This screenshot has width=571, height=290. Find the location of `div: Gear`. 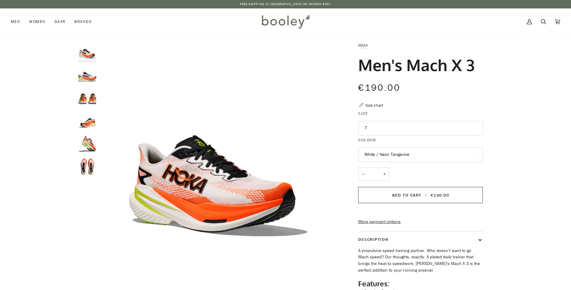

div: Gear is located at coordinates (60, 22).